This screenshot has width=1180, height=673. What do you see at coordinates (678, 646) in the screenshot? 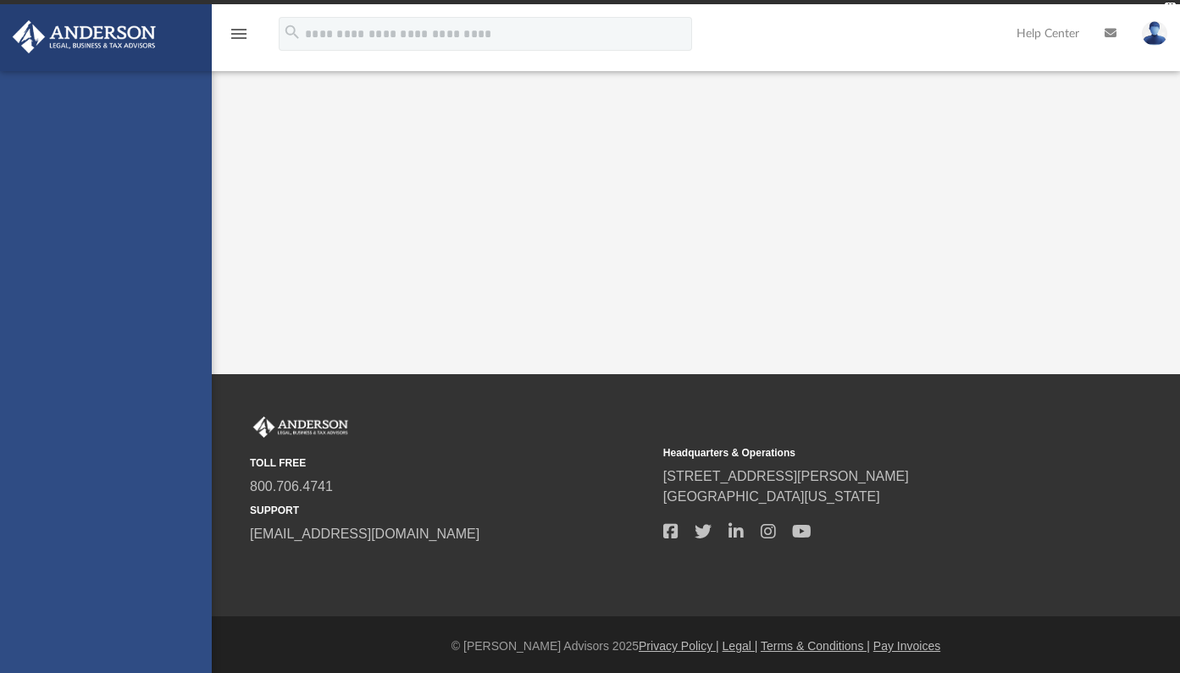
I see `a: Privacy Policy |` at bounding box center [678, 646].